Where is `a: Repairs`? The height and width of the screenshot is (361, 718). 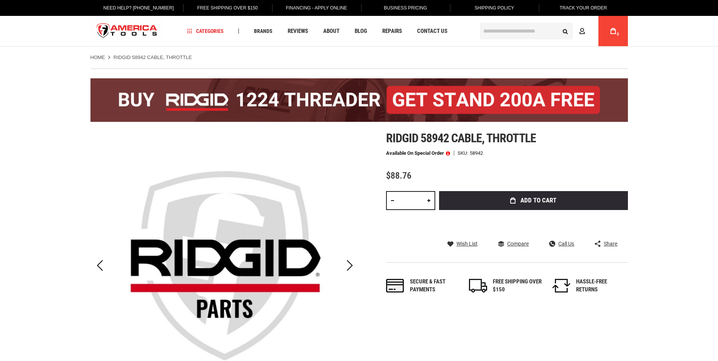 a: Repairs is located at coordinates (392, 31).